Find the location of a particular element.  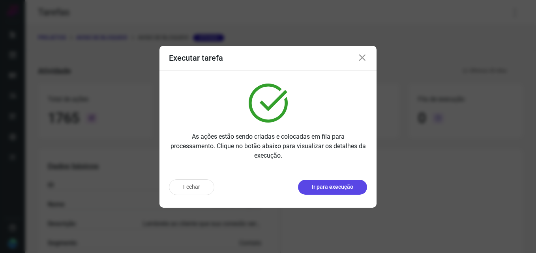

button: Fechar is located at coordinates (191, 187).